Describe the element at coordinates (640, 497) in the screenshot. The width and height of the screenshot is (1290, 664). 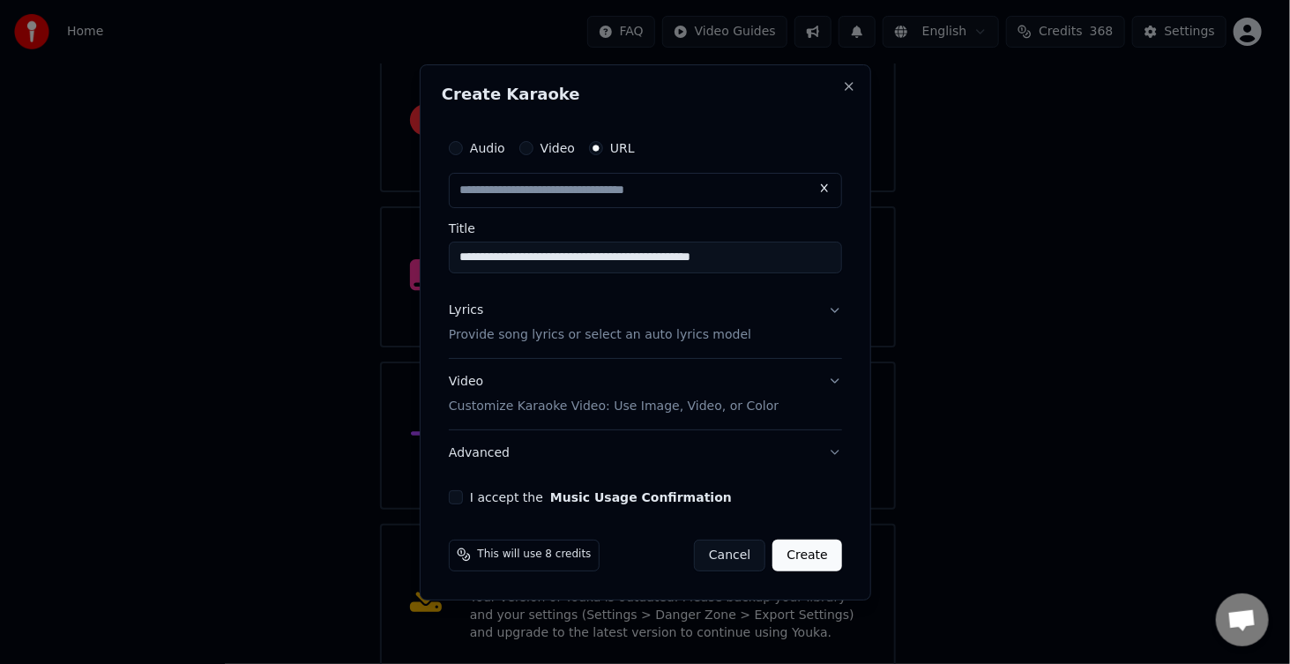
I see `button: I accept the` at that location.